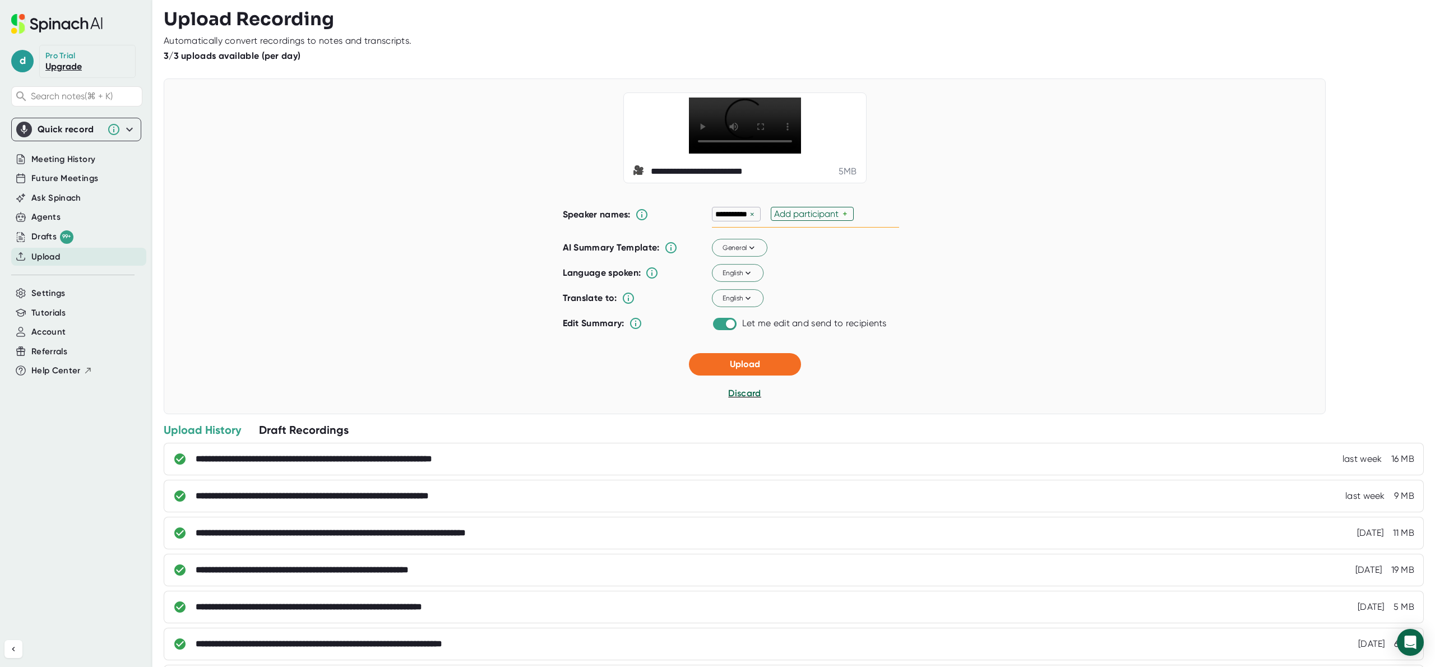 The image size is (1435, 667). What do you see at coordinates (63, 159) in the screenshot?
I see `button: Meeting History` at bounding box center [63, 159].